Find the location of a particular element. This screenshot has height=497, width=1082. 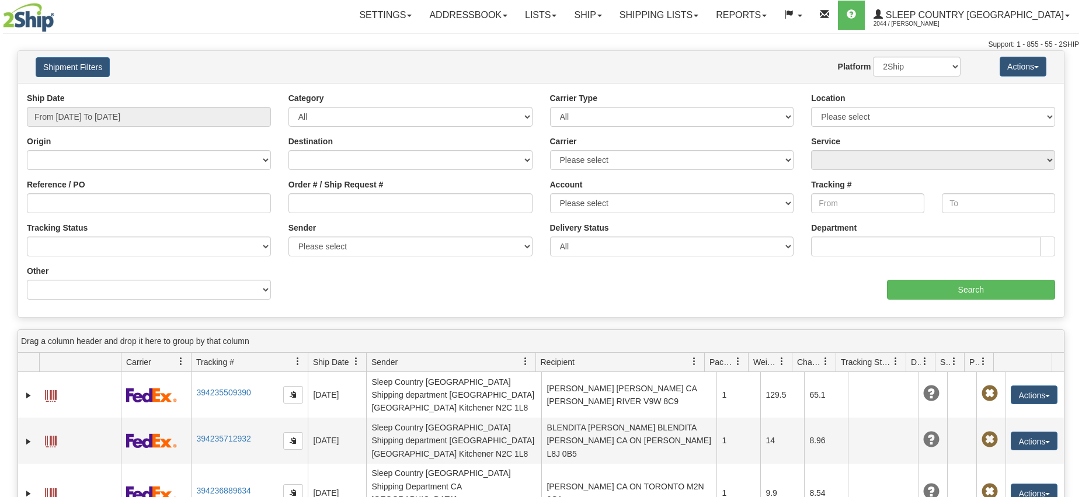

a: Charge filter column settings is located at coordinates (826, 361).